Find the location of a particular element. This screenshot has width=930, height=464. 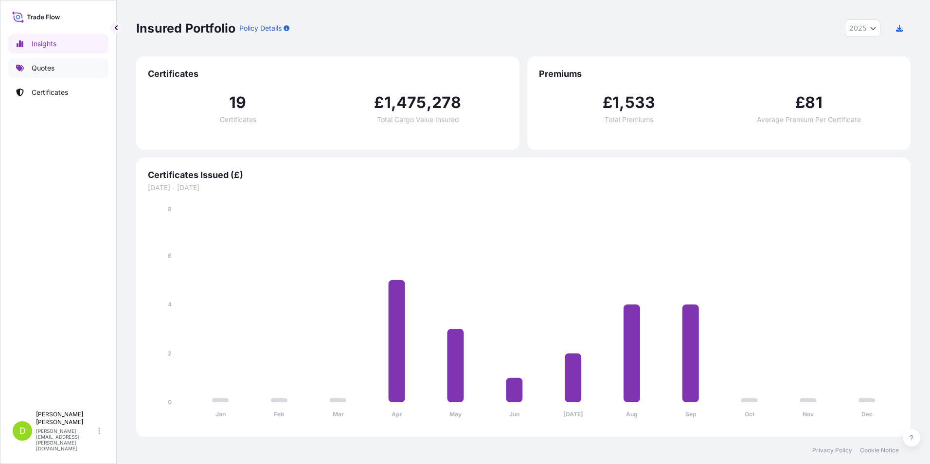

tspan: Apr is located at coordinates (397, 414).